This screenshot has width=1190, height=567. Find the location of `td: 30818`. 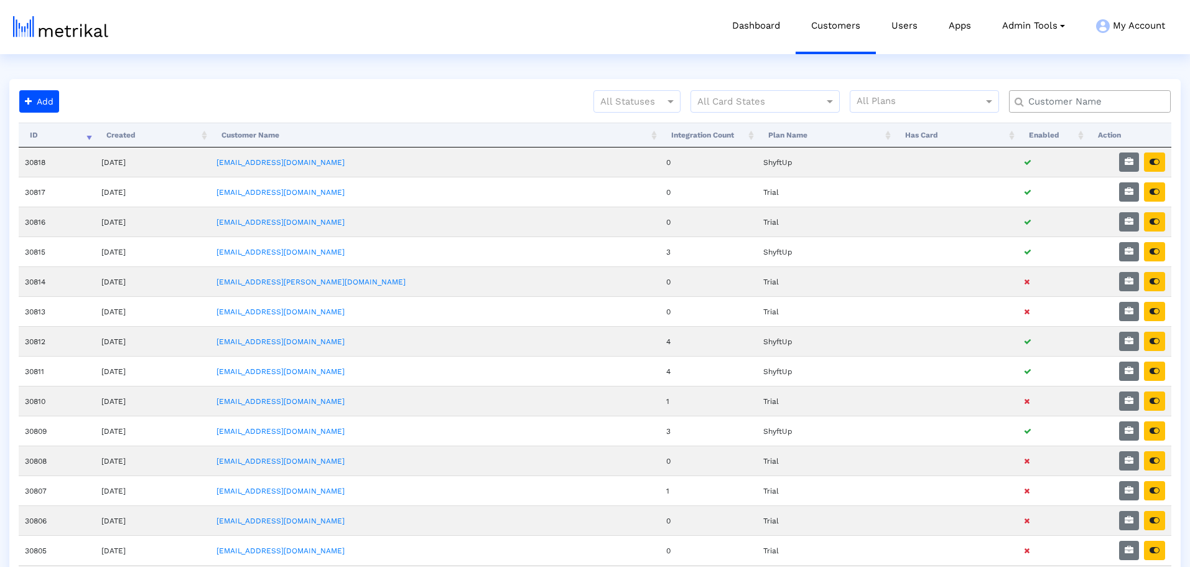

td: 30818 is located at coordinates (57, 162).